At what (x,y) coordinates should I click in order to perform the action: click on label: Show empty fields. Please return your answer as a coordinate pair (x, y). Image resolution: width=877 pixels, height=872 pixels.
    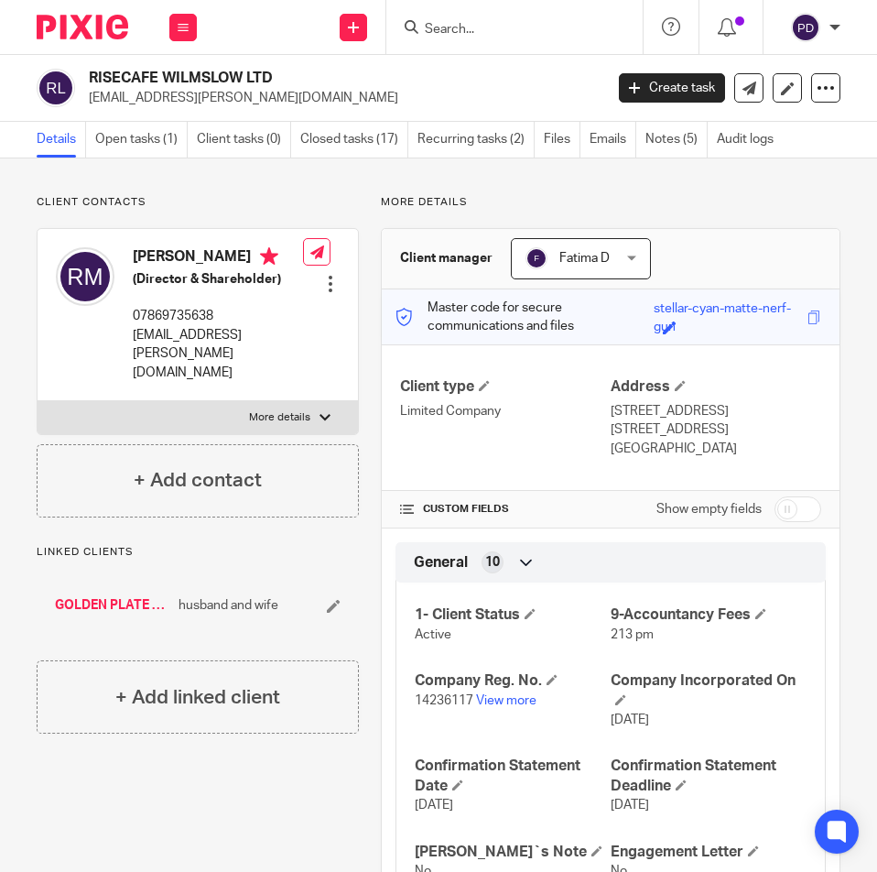
    Looking at the image, I should click on (709, 509).